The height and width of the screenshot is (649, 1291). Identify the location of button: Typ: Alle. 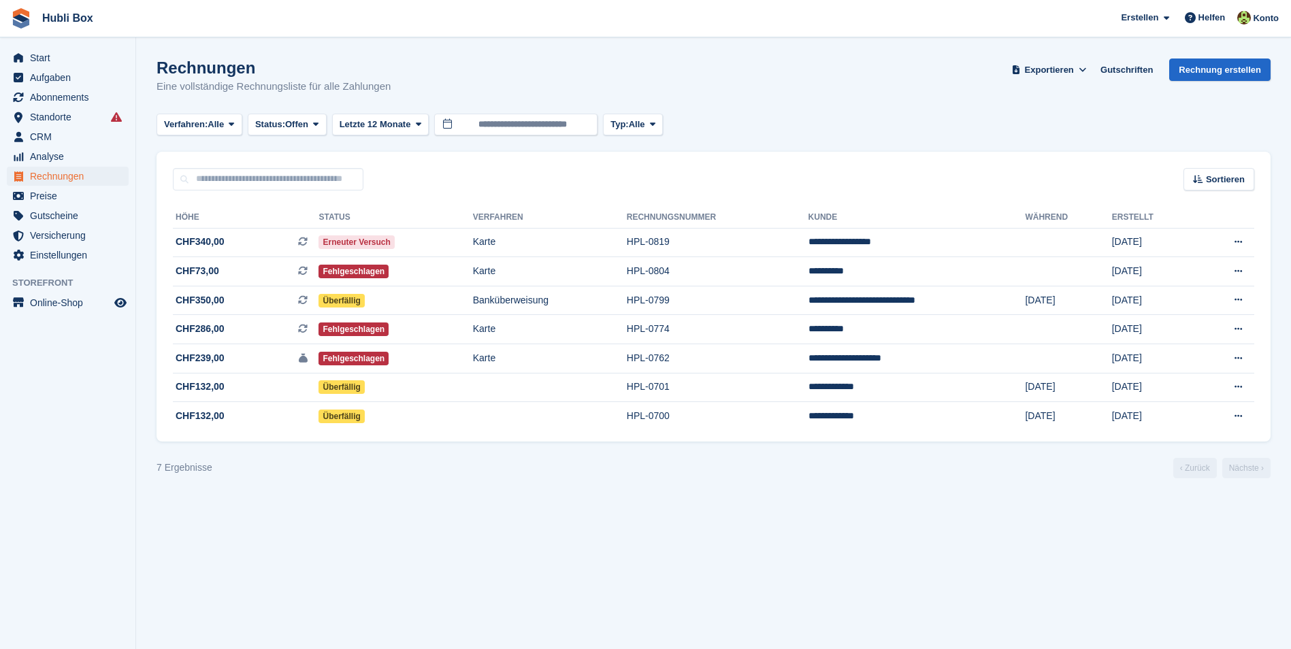
(633, 125).